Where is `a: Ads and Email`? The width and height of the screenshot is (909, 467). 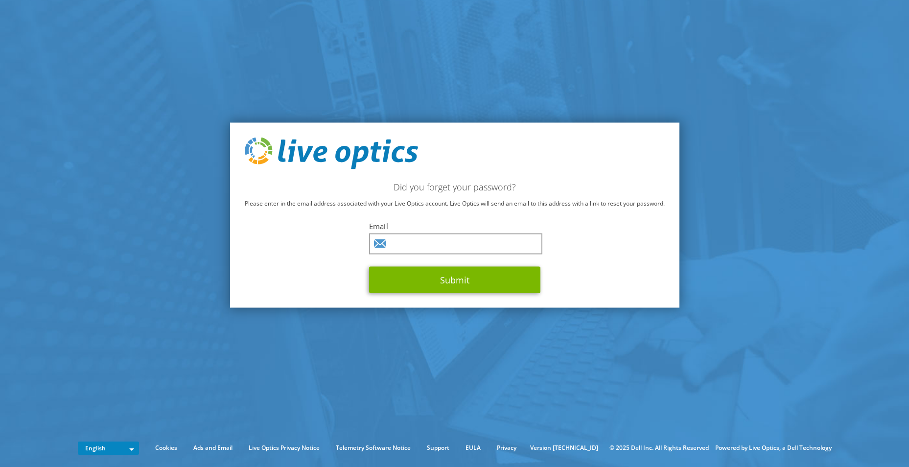
a: Ads and Email is located at coordinates (213, 448).